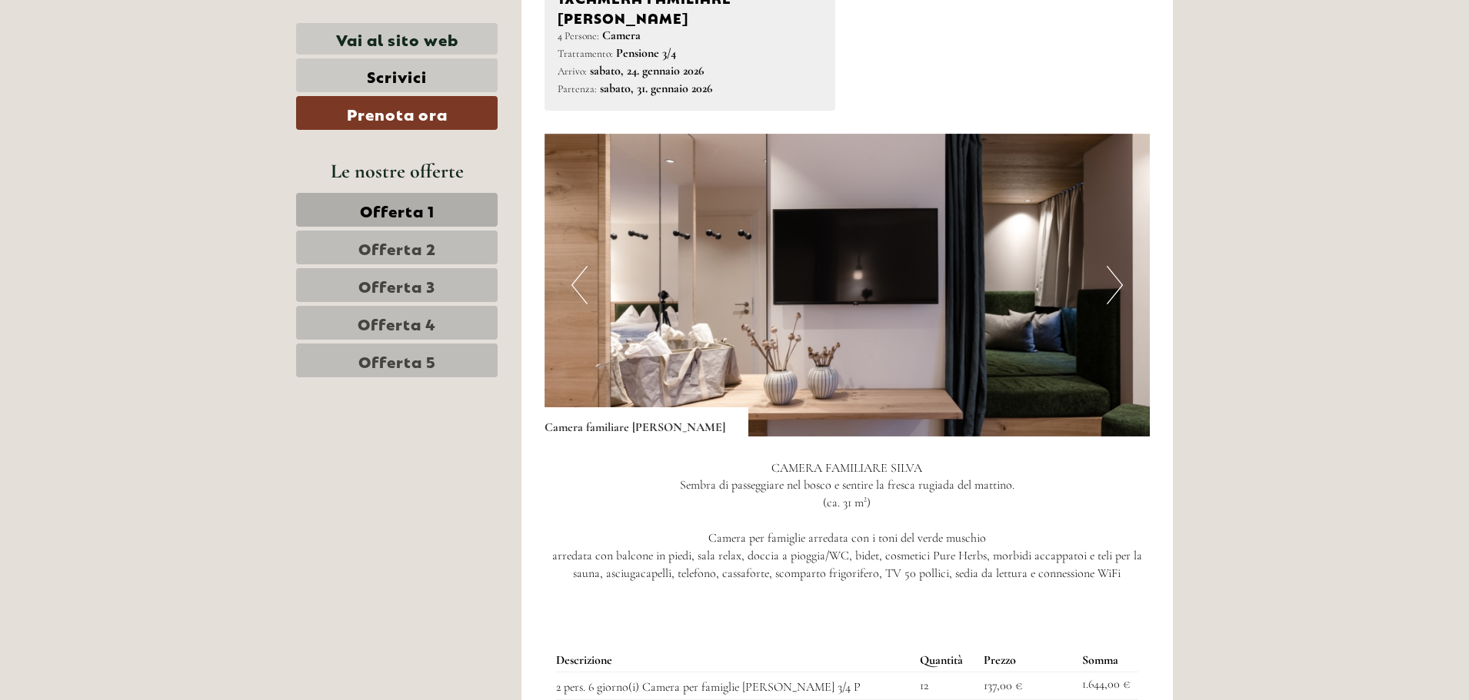  Describe the element at coordinates (847, 521) in the screenshot. I see `p: CAMERA FAMILIARE SILVA Sembra di passeggiare nel bosco e sentire la fresca rugiada del mattino. (...` at that location.